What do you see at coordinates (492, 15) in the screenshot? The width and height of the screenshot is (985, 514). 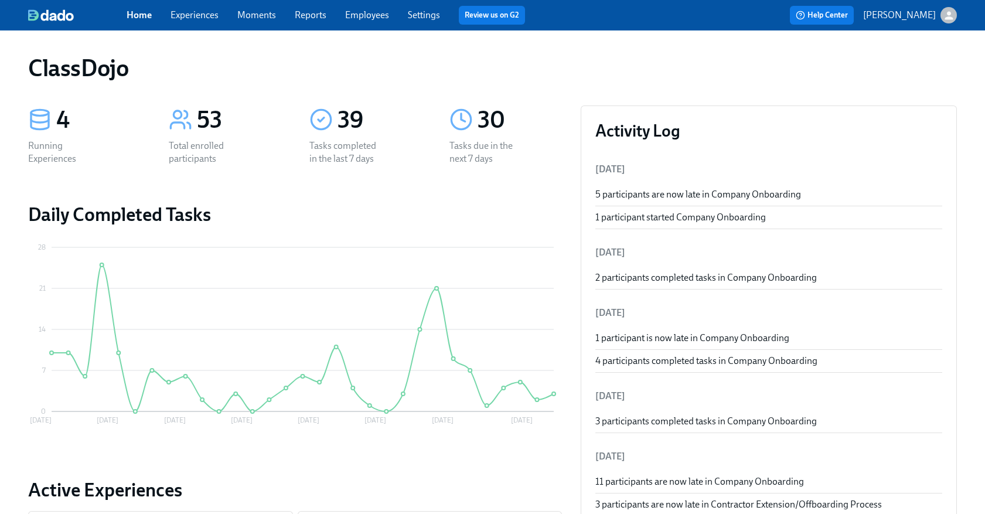 I see `button: Review us on G2` at bounding box center [492, 15].